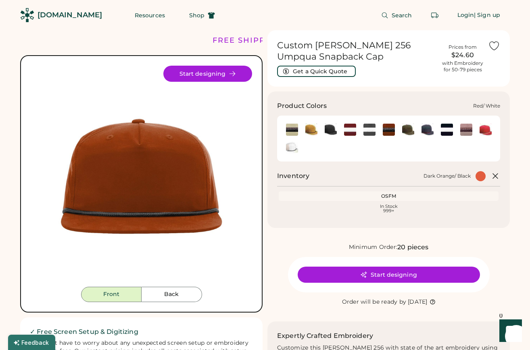 This screenshot has height=350, width=530. Describe the element at coordinates (331, 130) in the screenshot. I see `img: Black/ Black Swatch Image` at that location.